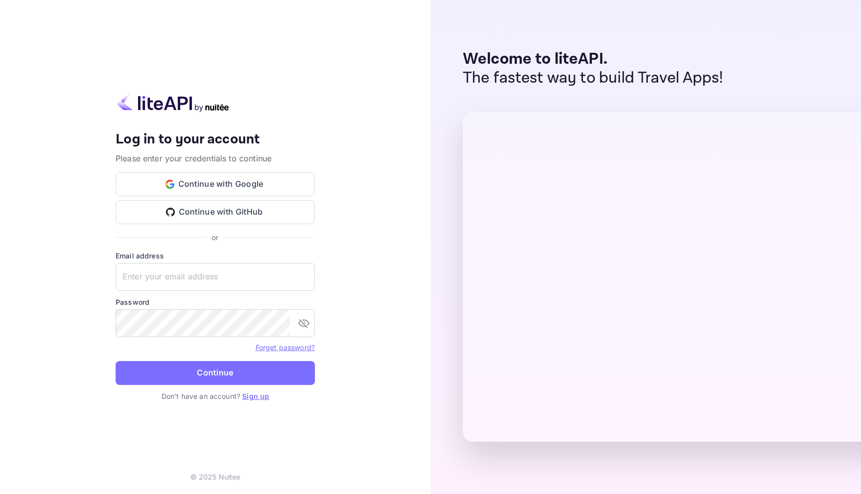  Describe the element at coordinates (285, 347) in the screenshot. I see `a: Forget password?` at that location.